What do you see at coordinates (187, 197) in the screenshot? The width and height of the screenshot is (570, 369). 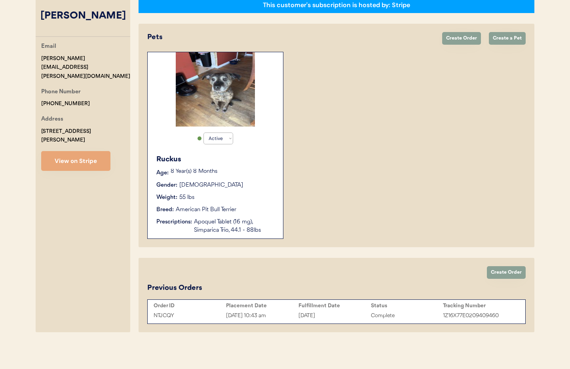 I see `div: 55 lbs` at bounding box center [187, 197].